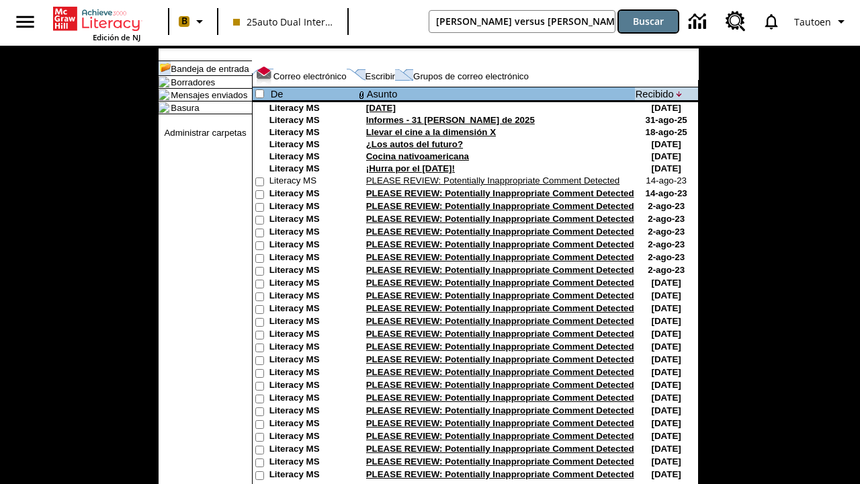  Describe the element at coordinates (310, 76) in the screenshot. I see `a: Correo electrónico` at that location.